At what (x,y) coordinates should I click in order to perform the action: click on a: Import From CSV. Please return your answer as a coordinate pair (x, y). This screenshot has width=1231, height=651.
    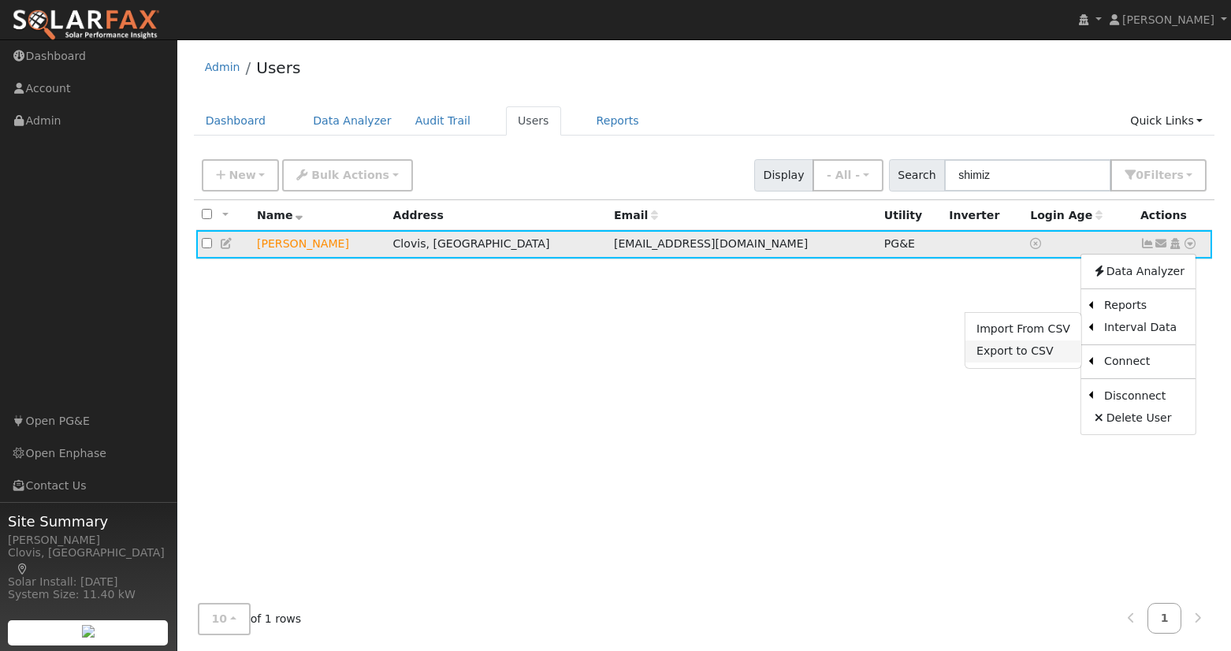
    Looking at the image, I should click on (1023, 329).